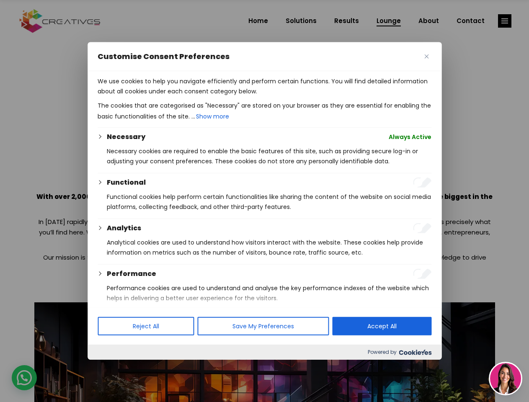 The image size is (529, 402). I want to click on img: Cookieyes logo, so click(415, 353).